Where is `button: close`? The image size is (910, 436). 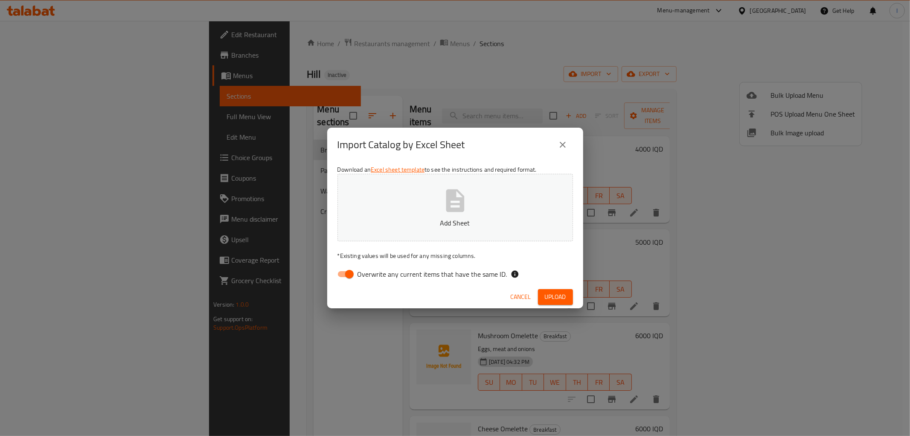
button: close is located at coordinates (563, 145).